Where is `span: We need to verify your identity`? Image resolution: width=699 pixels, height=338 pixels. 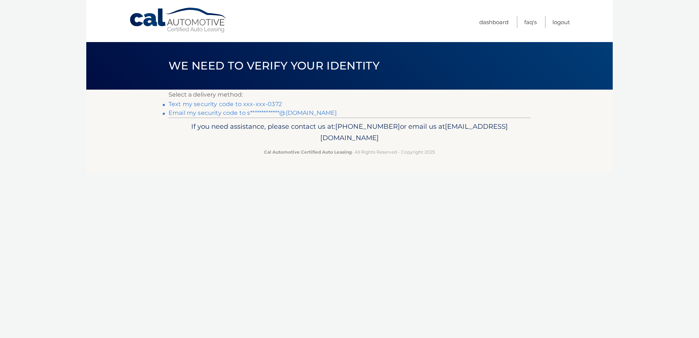 span: We need to verify your identity is located at coordinates (274, 65).